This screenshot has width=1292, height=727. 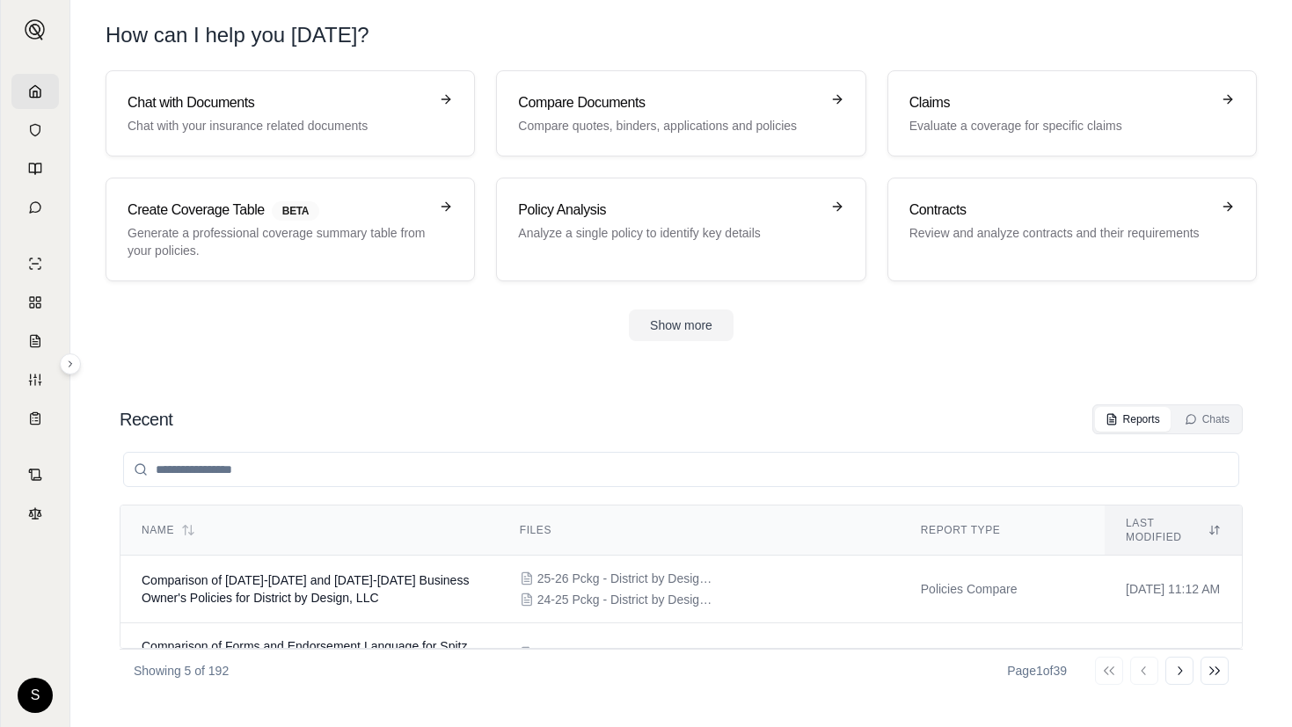 What do you see at coordinates (681, 229) in the screenshot?
I see `a: Policy AnalysisAnalyze a single policy to identify key details` at bounding box center [681, 229].